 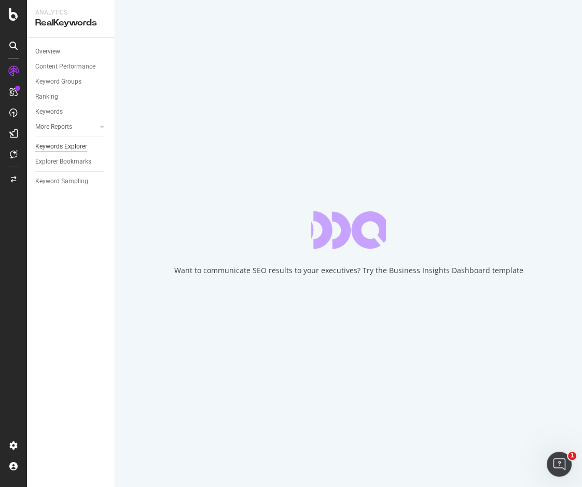 What do you see at coordinates (47, 97) in the screenshot?
I see `div: Ranking` at bounding box center [47, 97].